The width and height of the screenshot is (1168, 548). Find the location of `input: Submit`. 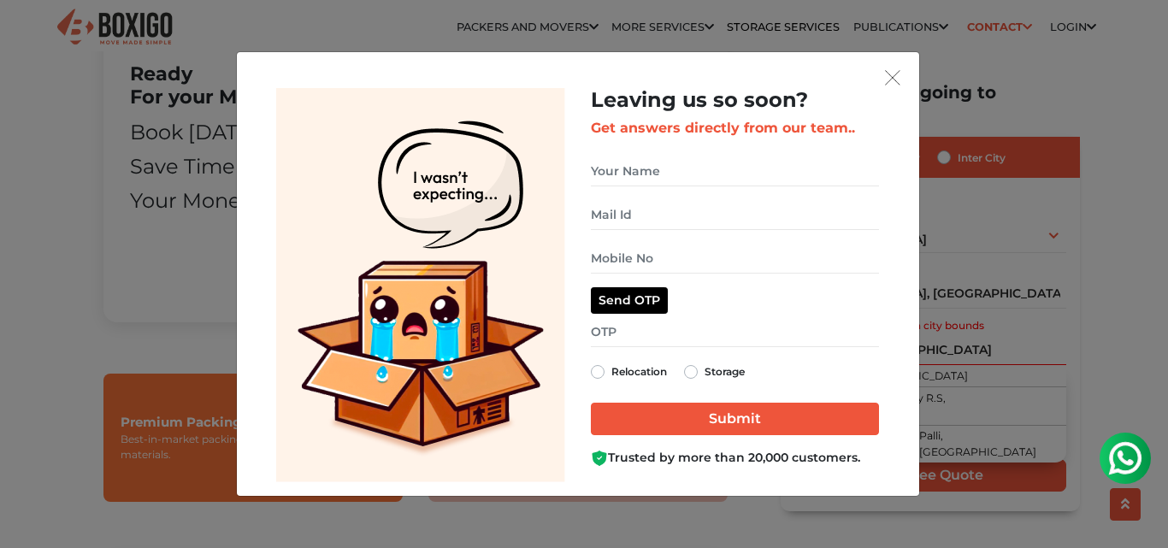

input: Submit is located at coordinates (734, 419).